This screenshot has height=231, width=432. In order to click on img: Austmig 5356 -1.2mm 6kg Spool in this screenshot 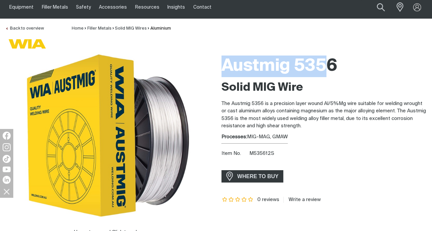, I will do `click(108, 135)`.